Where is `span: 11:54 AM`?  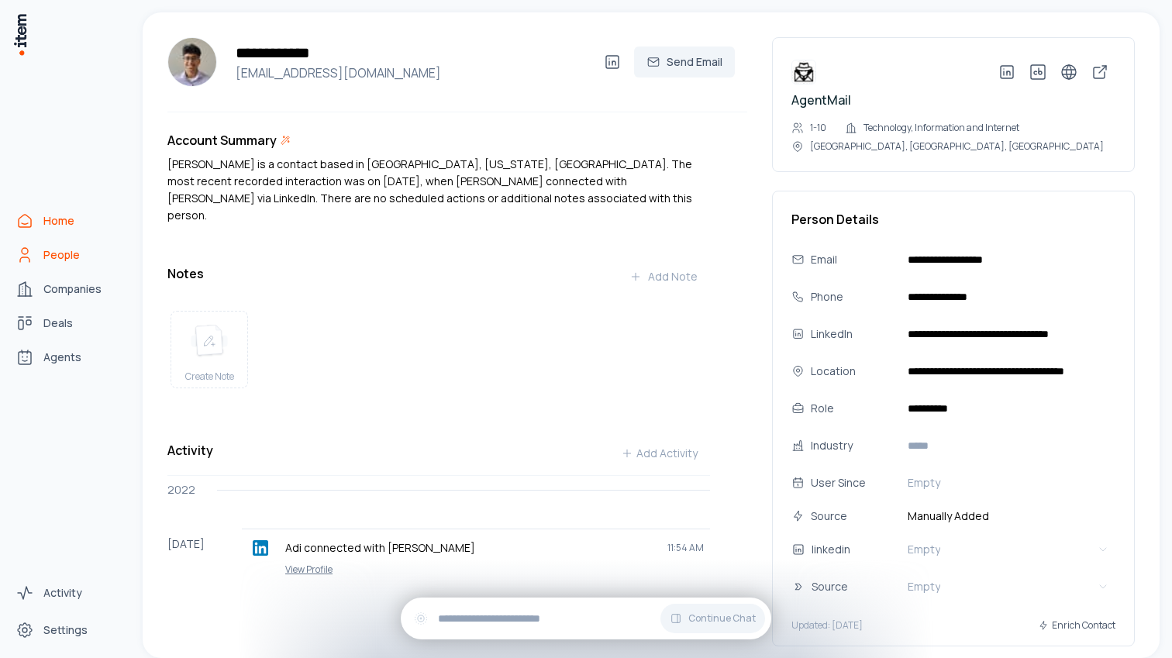 span: 11:54 AM is located at coordinates (685, 548).